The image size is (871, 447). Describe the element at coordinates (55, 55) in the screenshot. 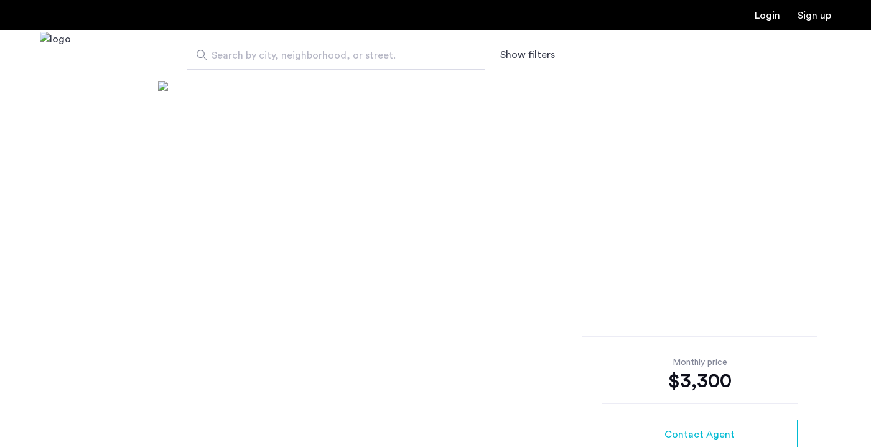

I see `img: logo` at that location.